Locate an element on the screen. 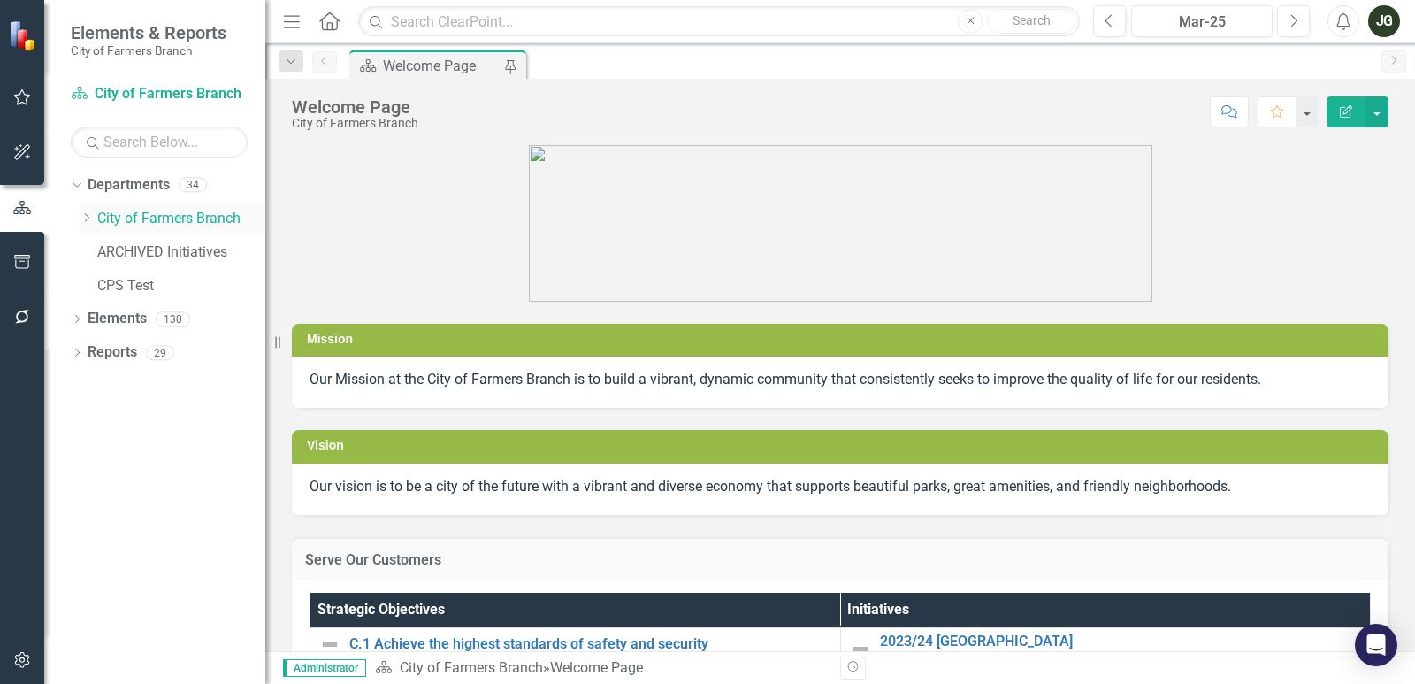  img: ClearPoint Strategy is located at coordinates (24, 35).